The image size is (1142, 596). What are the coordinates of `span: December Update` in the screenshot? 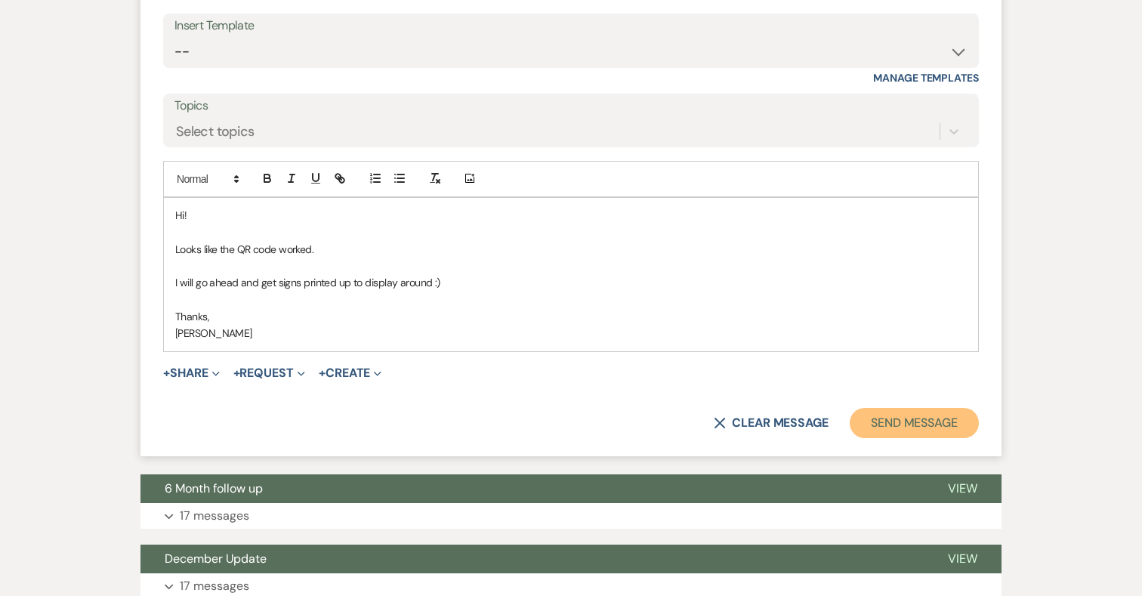 It's located at (215, 558).